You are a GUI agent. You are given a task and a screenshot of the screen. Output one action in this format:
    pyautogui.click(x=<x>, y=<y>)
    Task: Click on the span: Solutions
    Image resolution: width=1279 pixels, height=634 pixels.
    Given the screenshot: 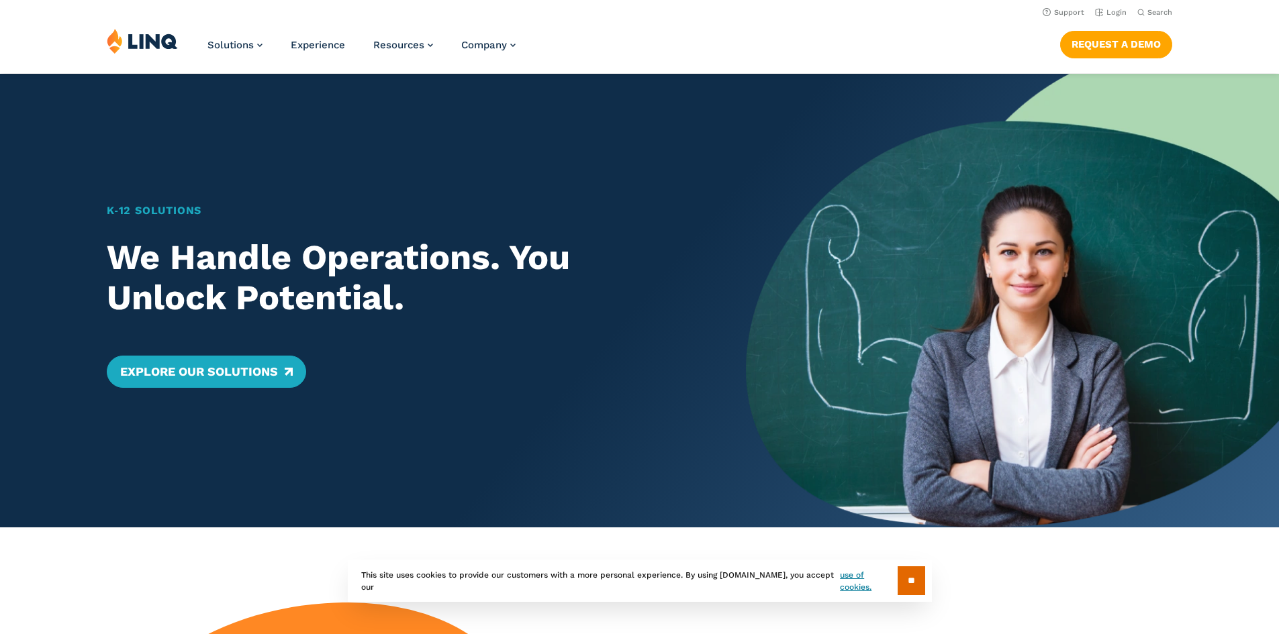 What is the action you would take?
    pyautogui.click(x=230, y=45)
    